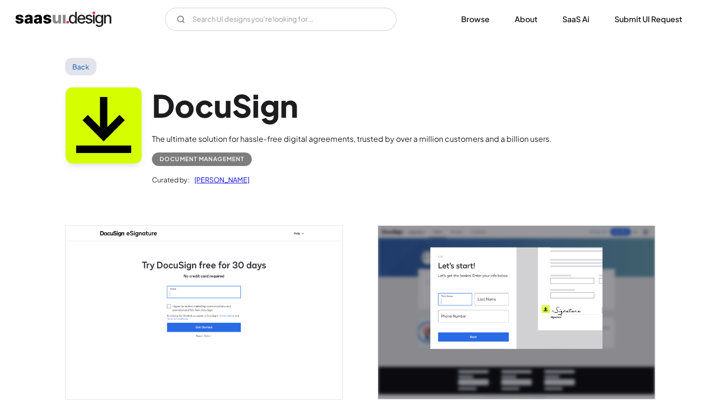 The image size is (709, 401). What do you see at coordinates (171, 179) in the screenshot?
I see `div: Curated by:` at bounding box center [171, 179].